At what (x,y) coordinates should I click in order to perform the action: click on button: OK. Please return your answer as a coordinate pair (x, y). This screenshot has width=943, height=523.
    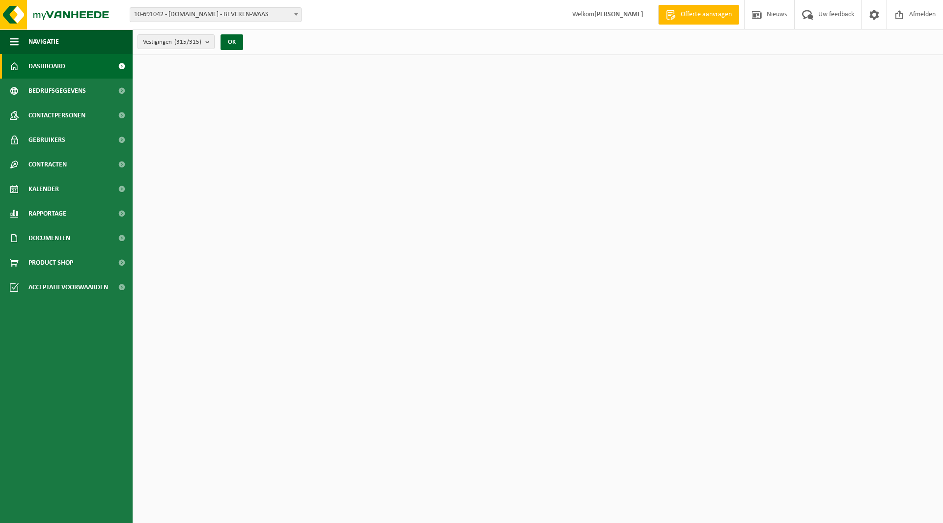
    Looking at the image, I should click on (232, 42).